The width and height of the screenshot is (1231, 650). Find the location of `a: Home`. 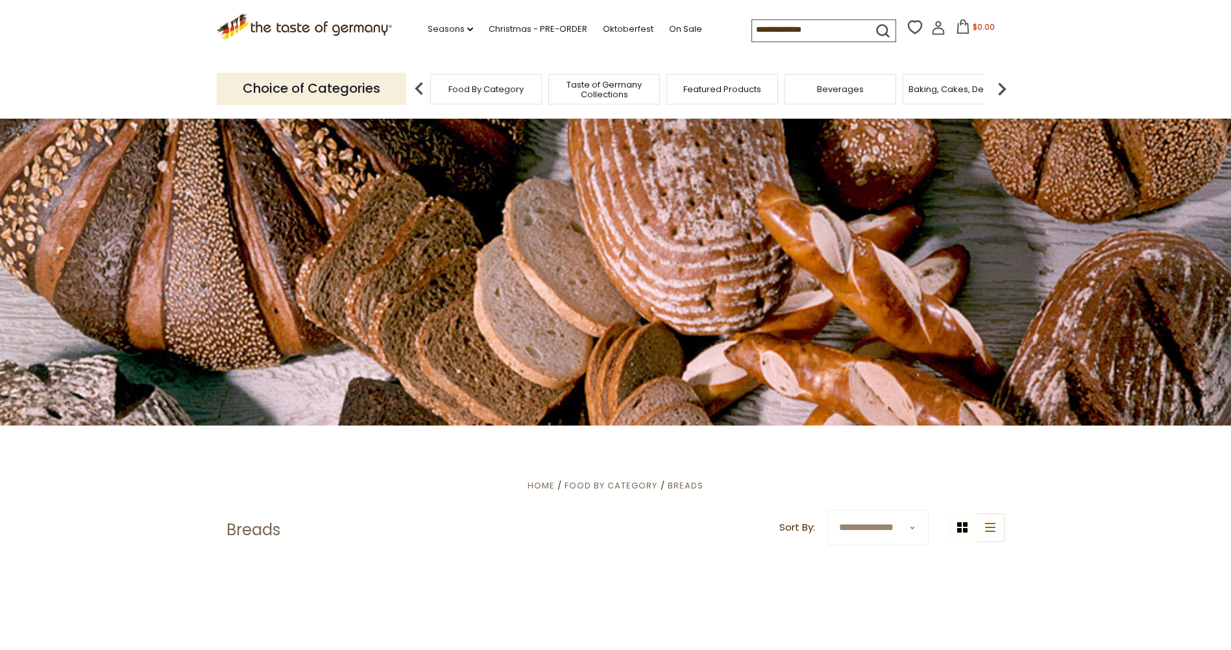

a: Home is located at coordinates (541, 485).